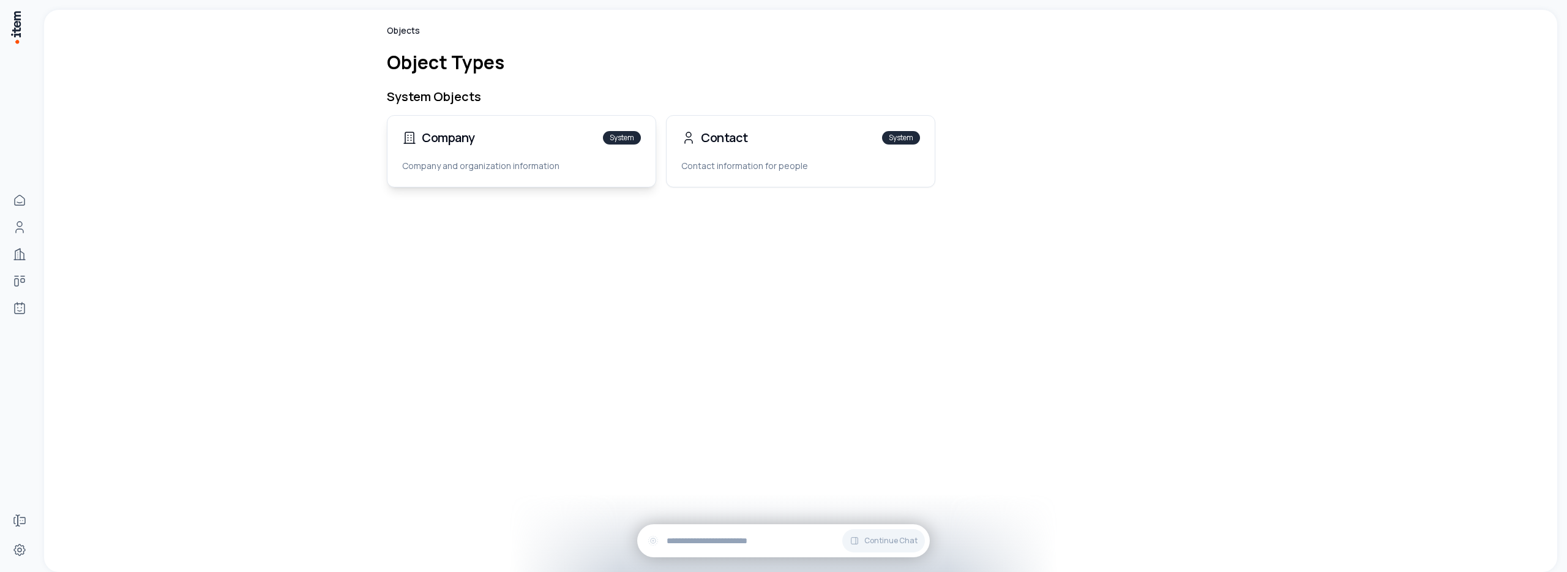  Describe the element at coordinates (16, 27) in the screenshot. I see `img: Item Brain Logo` at that location.